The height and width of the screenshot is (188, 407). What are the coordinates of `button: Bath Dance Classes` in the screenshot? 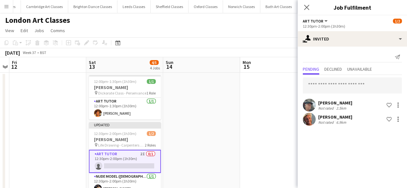 It's located at (319, 6).